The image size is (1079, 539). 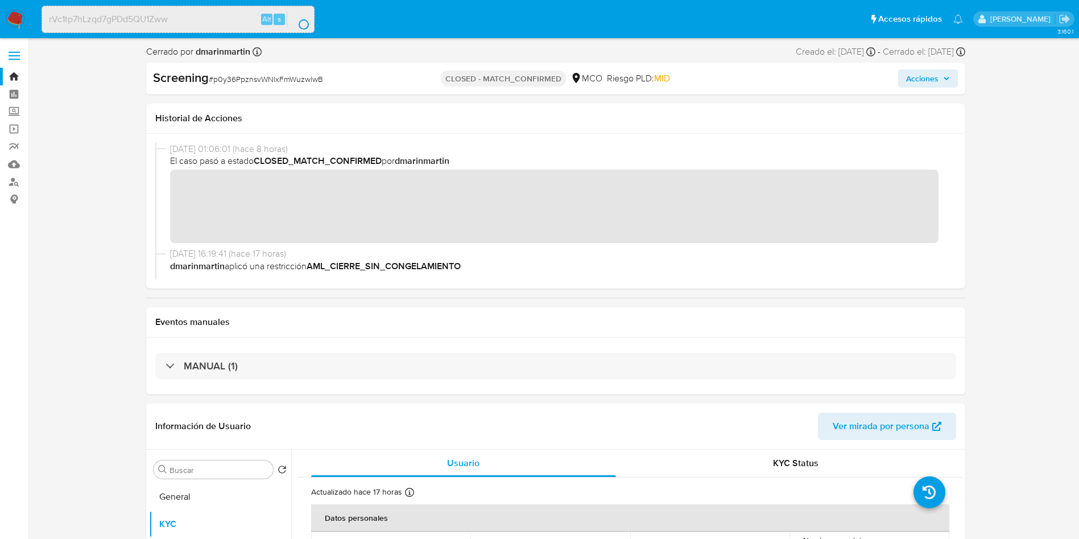 What do you see at coordinates (556, 322) in the screenshot?
I see `h1: Eventos manuales` at bounding box center [556, 322].